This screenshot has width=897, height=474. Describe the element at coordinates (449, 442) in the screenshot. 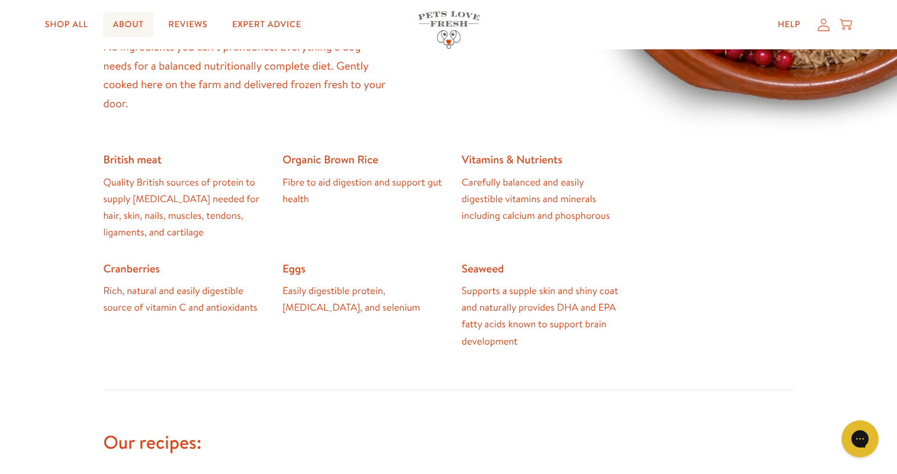

I see `h3: Our recipes:` at that location.